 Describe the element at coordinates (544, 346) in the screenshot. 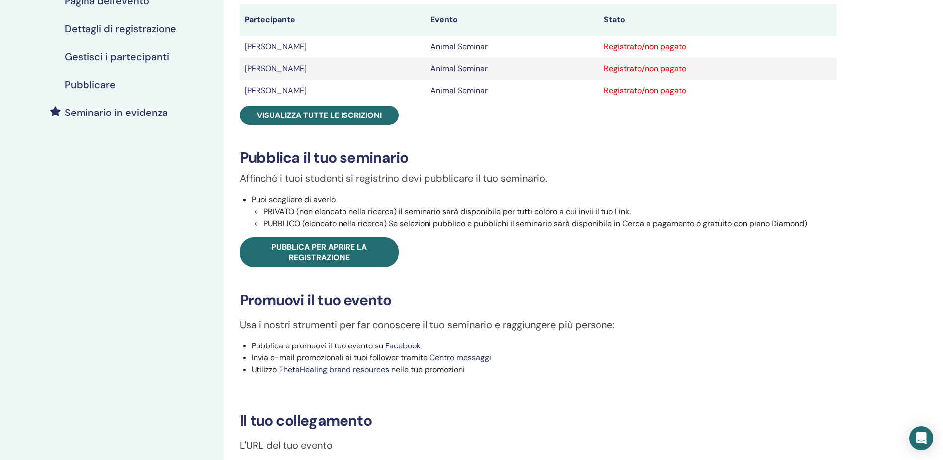

I see `li: Pubblica e promuovi il tuo evento su` at that location.